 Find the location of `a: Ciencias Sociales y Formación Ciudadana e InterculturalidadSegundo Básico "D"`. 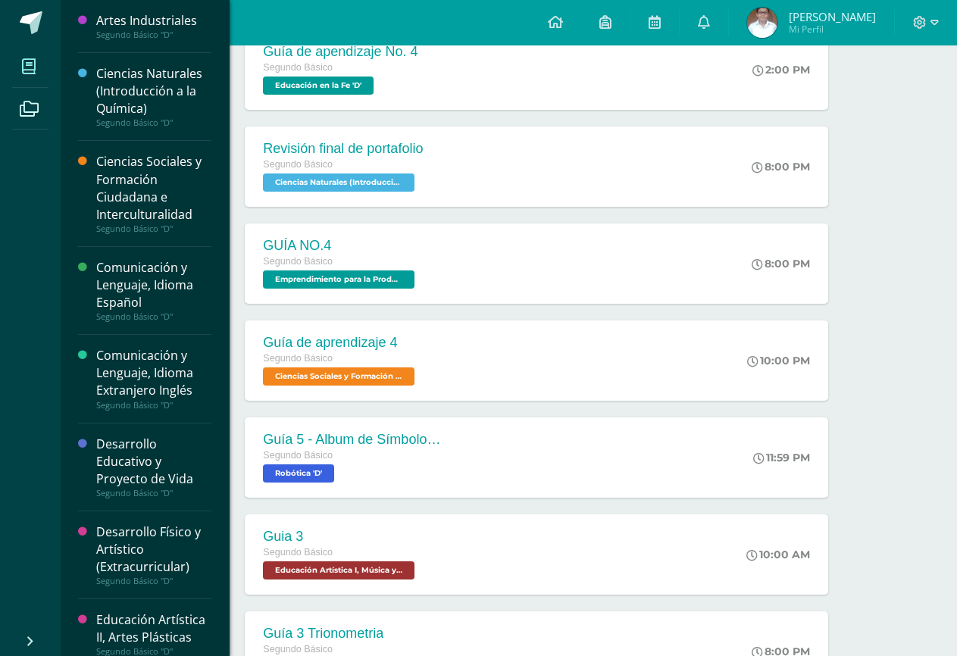

a: Ciencias Sociales y Formación Ciudadana e InterculturalidadSegundo Básico "D" is located at coordinates (154, 193).